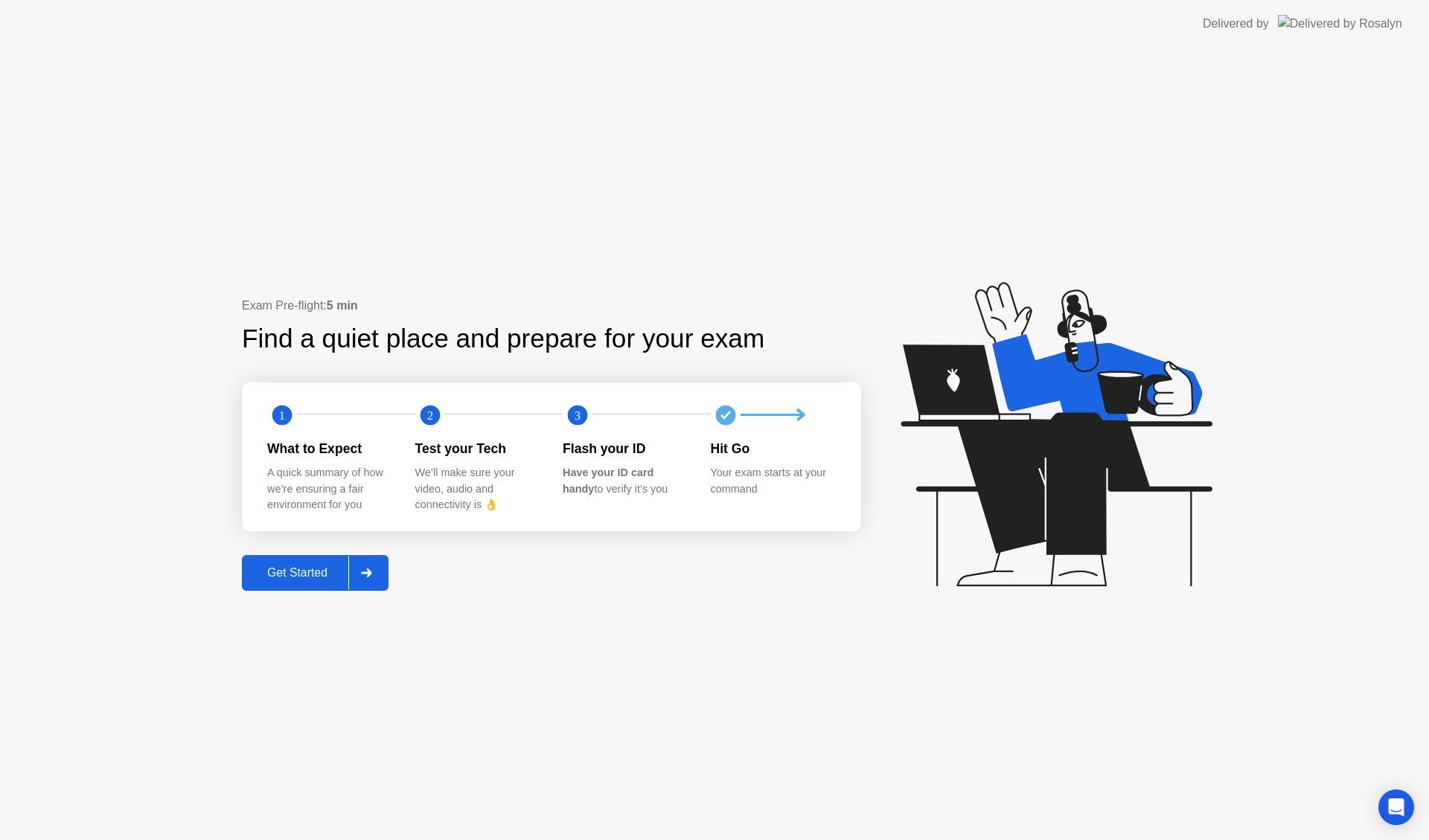 The height and width of the screenshot is (840, 1429). Describe the element at coordinates (477, 448) in the screenshot. I see `div: Test your Tech` at that location.